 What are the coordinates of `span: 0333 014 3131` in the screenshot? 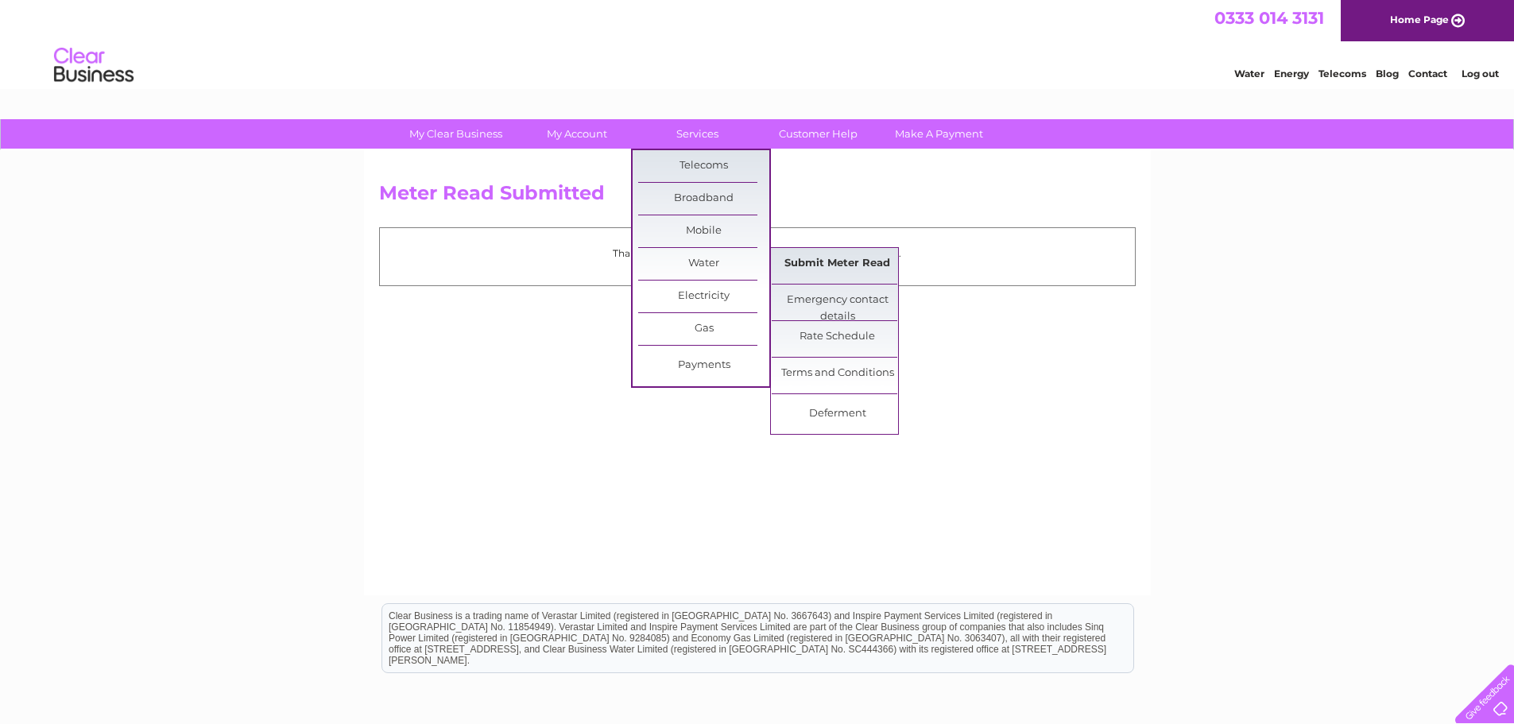 It's located at (1269, 17).